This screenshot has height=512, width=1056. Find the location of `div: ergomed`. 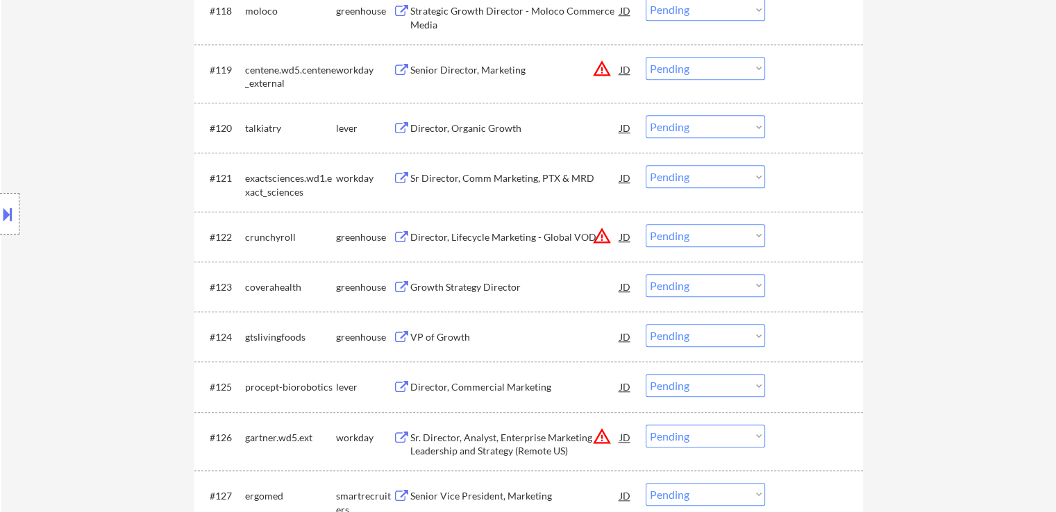

div: ergomed is located at coordinates (290, 496).